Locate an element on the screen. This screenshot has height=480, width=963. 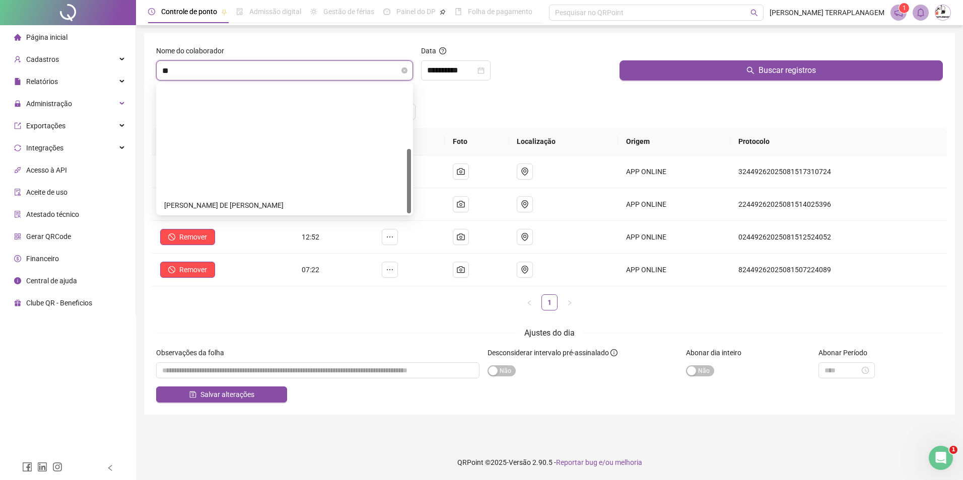
span: dollar is located at coordinates (18, 259).